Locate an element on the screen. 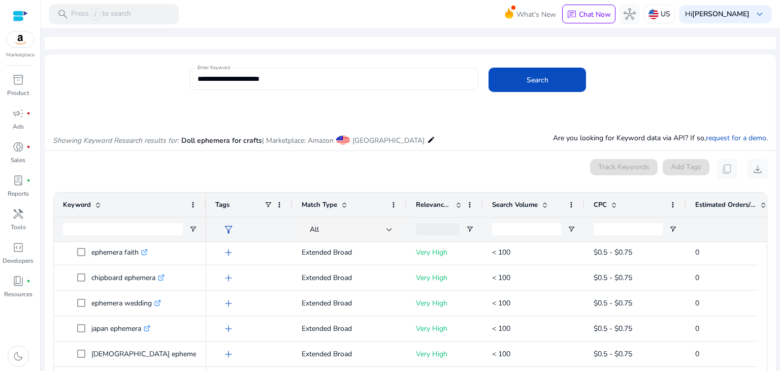  p: US is located at coordinates (665, 14).